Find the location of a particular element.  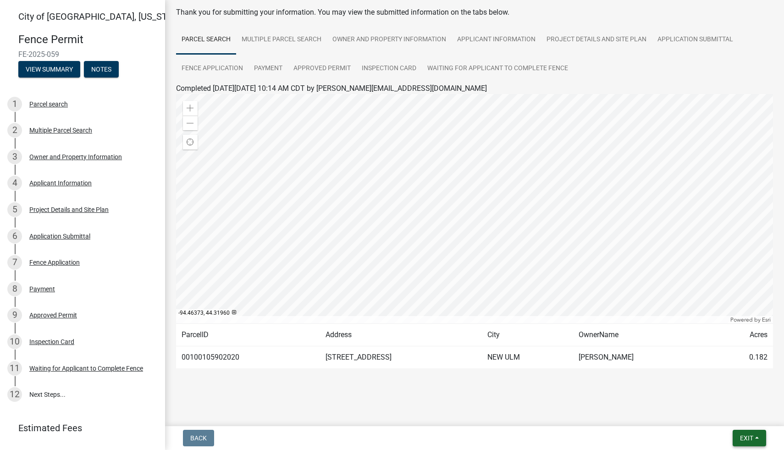

a: Application Submittal is located at coordinates (695, 40).